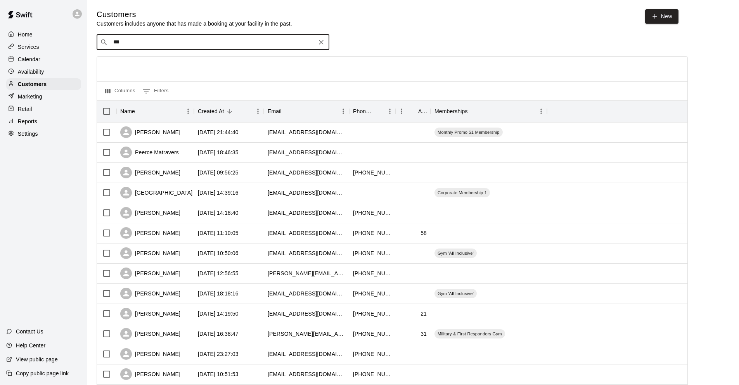 The width and height of the screenshot is (739, 385). I want to click on span: Corporate Membership 1, so click(462, 193).